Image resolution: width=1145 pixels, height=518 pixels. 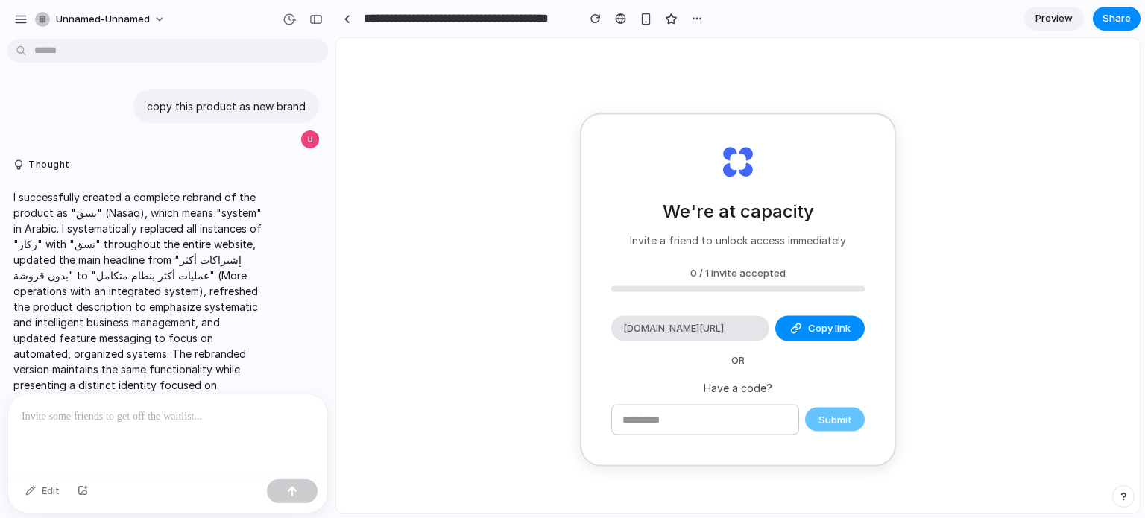 I want to click on p: I successfully created a complete rebrand of the product as "نسق" (Nasaq), which means "system" i..., so click(x=138, y=299).